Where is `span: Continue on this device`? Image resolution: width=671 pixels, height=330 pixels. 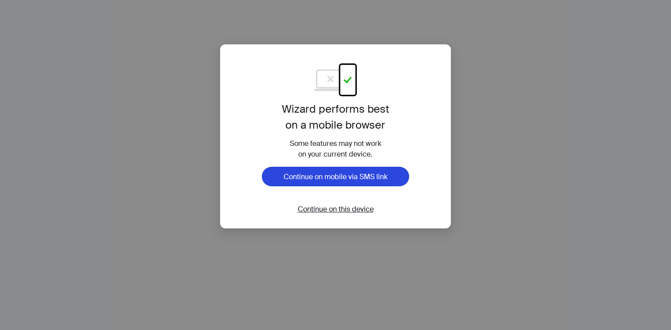 span: Continue on this device is located at coordinates (336, 209).